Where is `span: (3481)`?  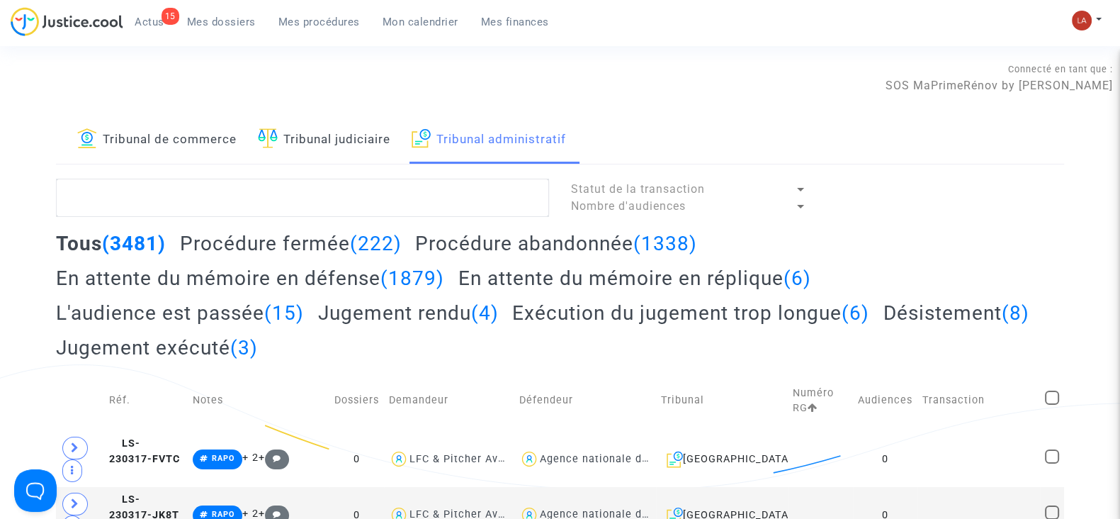 span: (3481) is located at coordinates (134, 243).